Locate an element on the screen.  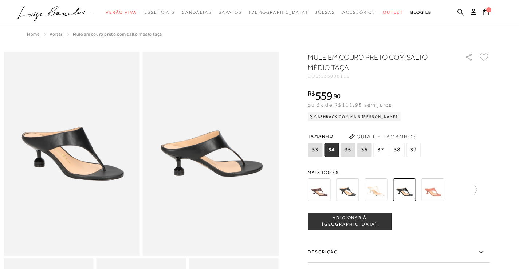
span: Essenciais is located at coordinates (160, 12).